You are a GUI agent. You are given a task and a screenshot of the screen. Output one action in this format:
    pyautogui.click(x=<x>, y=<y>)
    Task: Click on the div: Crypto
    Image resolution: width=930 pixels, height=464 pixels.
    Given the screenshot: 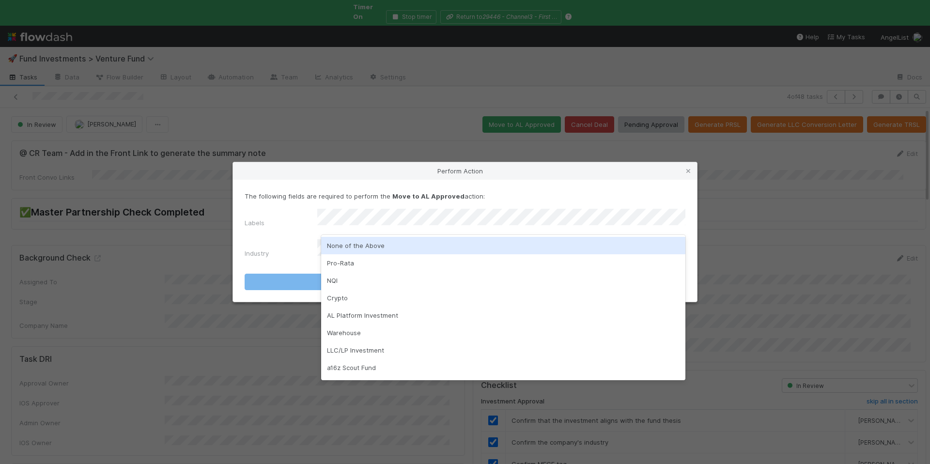 What is the action you would take?
    pyautogui.click(x=503, y=298)
    